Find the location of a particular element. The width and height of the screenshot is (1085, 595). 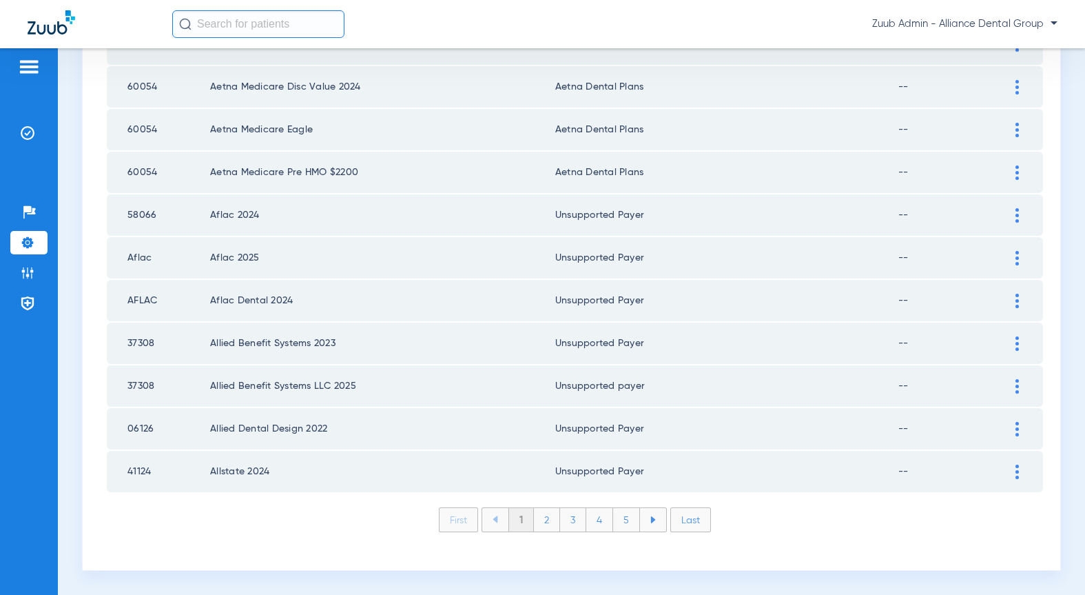

td: Aetna Medicare Pre HMO $2200 is located at coordinates (382, 172).